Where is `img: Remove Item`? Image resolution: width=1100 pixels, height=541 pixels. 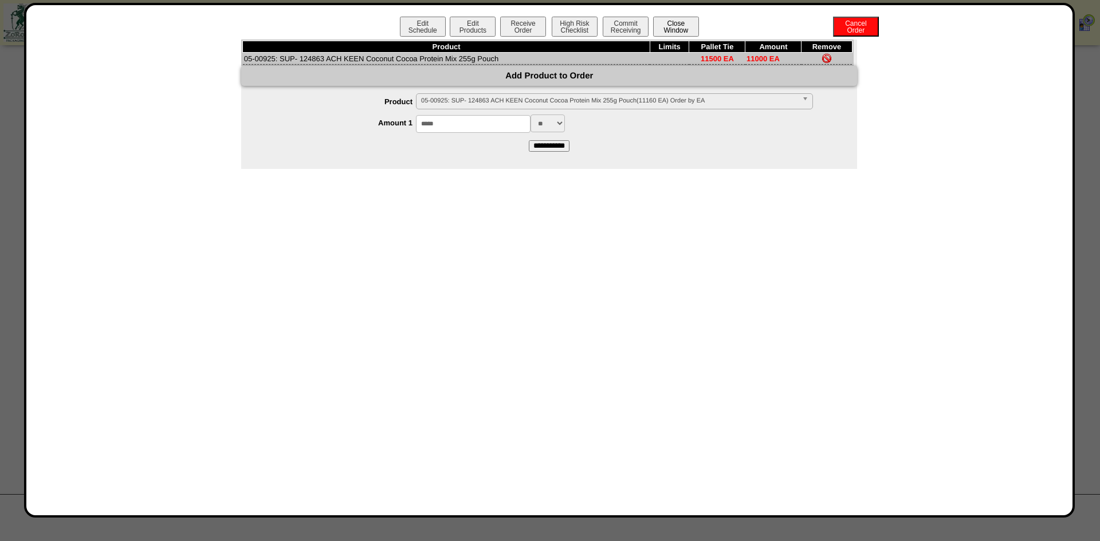 img: Remove Item is located at coordinates (826, 58).